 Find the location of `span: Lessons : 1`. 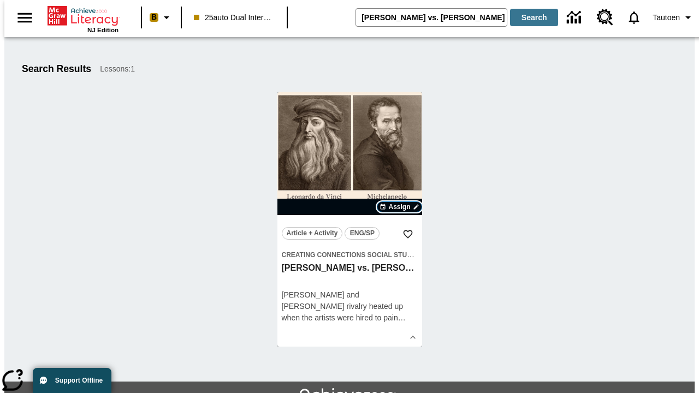

span: Lessons : 1 is located at coordinates (117, 69).